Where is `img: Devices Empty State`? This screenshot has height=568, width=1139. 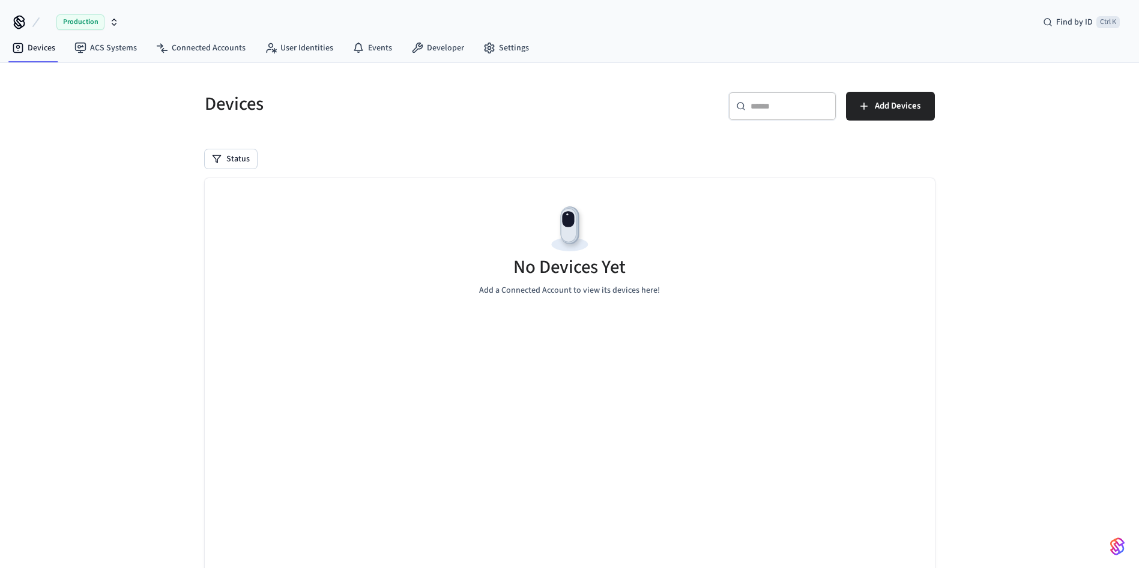
img: Devices Empty State is located at coordinates (570, 229).